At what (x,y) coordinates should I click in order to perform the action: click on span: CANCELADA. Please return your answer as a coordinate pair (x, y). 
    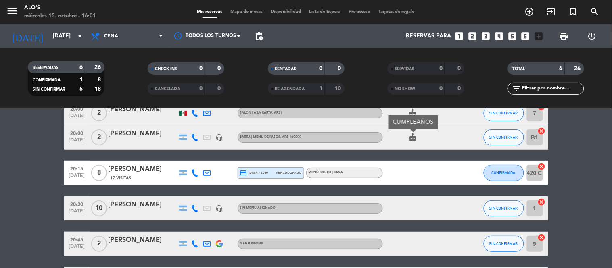
    Looking at the image, I should click on (167, 89).